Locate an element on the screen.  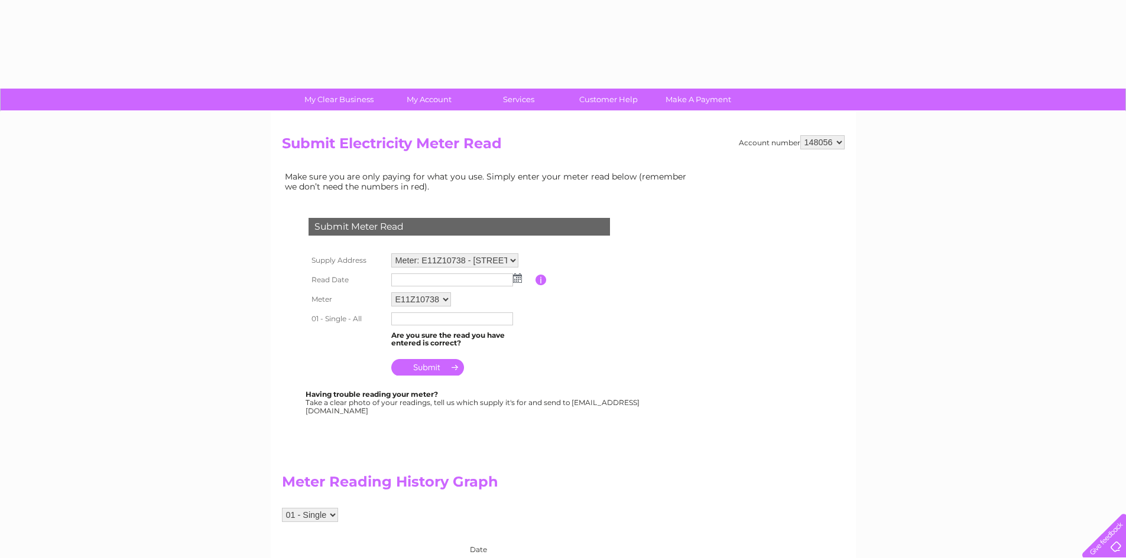
a: Make A Payment is located at coordinates (698, 99).